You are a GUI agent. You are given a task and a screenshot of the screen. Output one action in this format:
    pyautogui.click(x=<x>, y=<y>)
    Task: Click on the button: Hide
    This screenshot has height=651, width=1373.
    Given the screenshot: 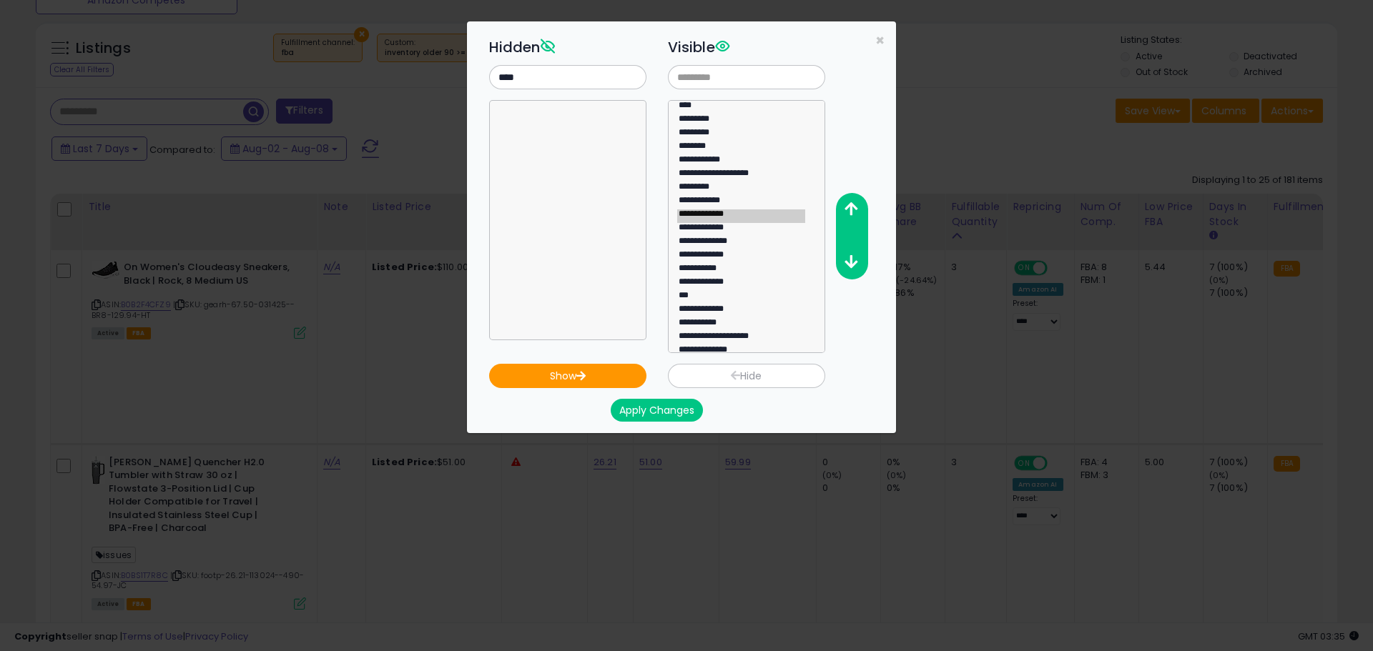 What is the action you would take?
    pyautogui.click(x=746, y=376)
    